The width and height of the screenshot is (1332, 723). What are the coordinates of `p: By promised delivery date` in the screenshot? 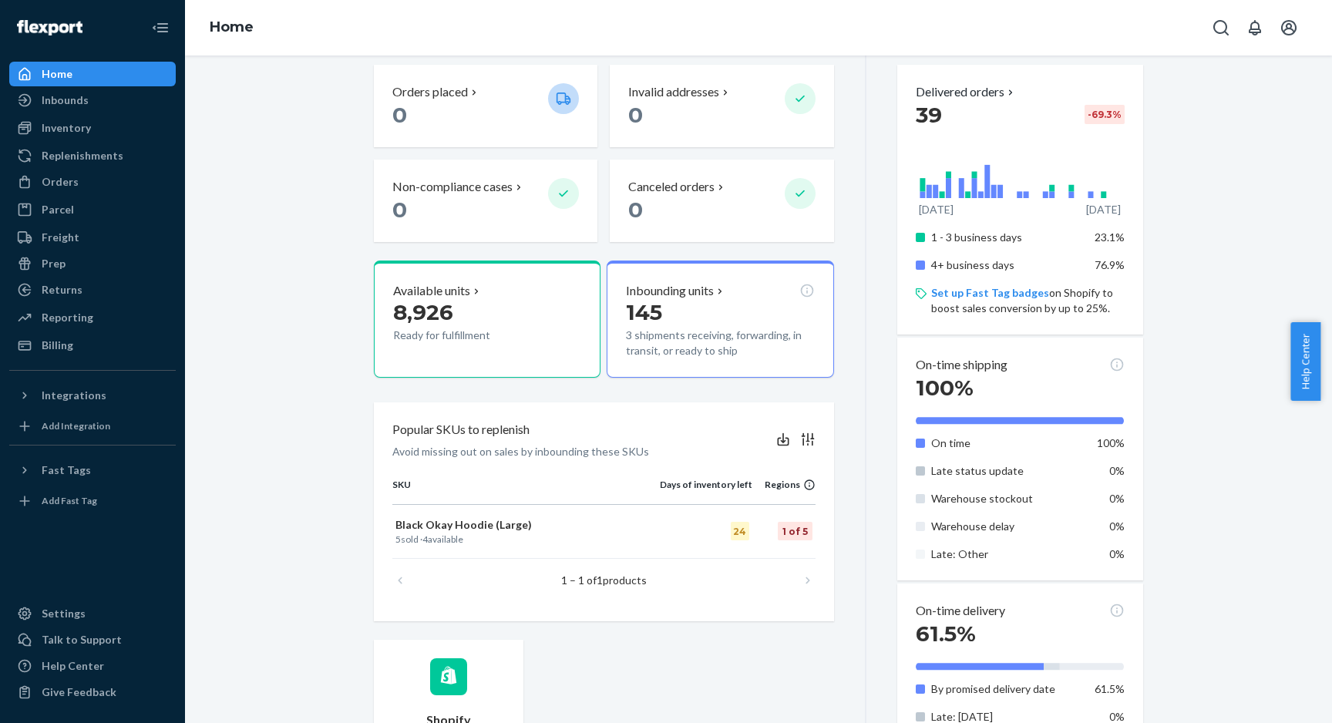 It's located at (1007, 689).